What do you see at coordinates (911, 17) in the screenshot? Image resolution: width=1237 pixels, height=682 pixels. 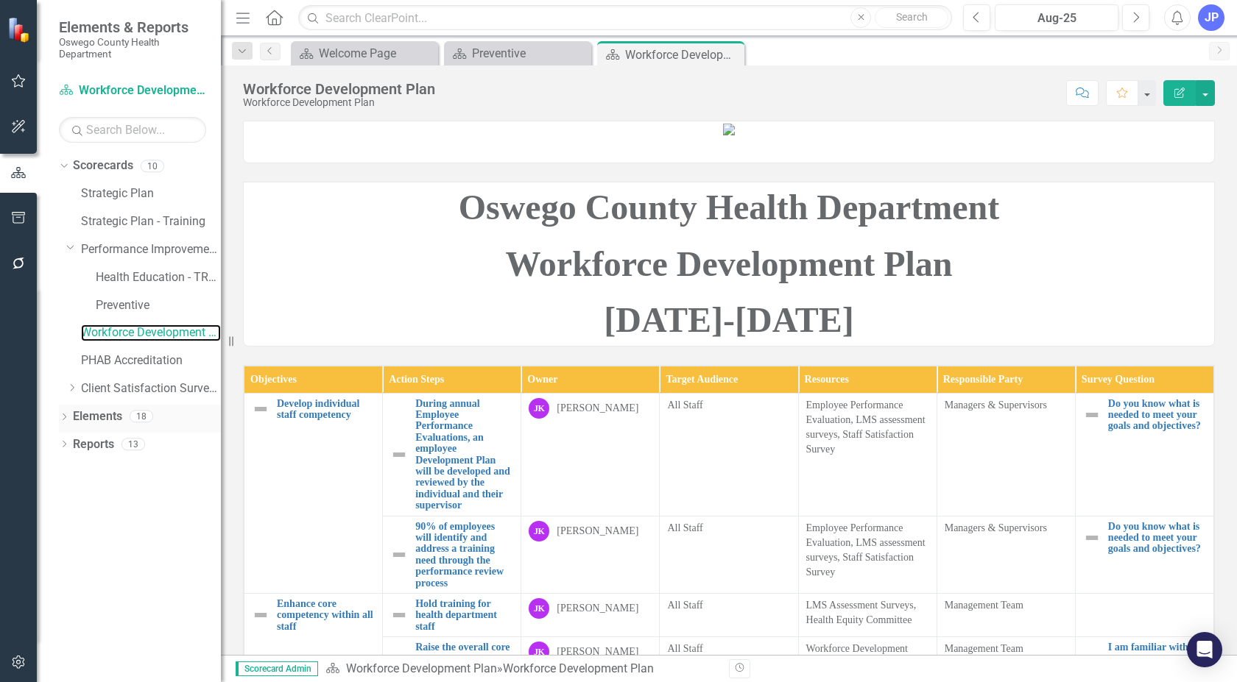 I see `span: Search` at bounding box center [911, 17].